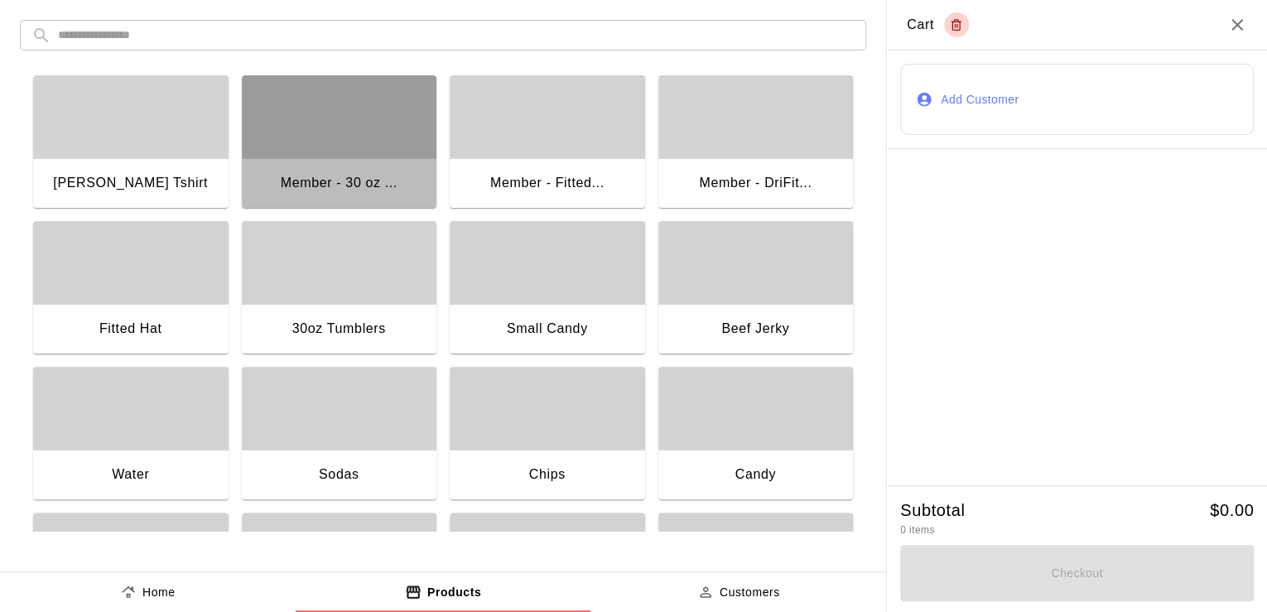  I want to click on button: Sodas, so click(340, 435).